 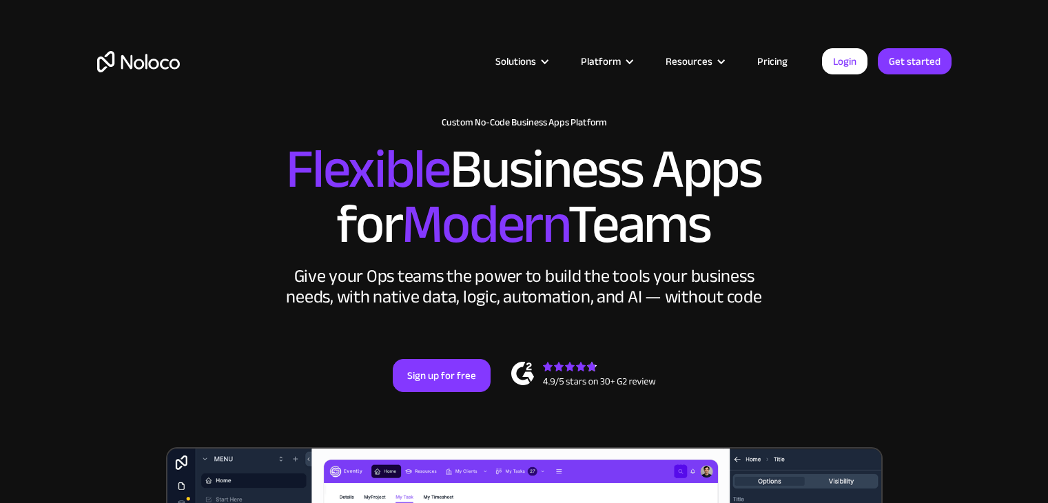 I want to click on h2: Business Apps for Teams, so click(x=525, y=197).